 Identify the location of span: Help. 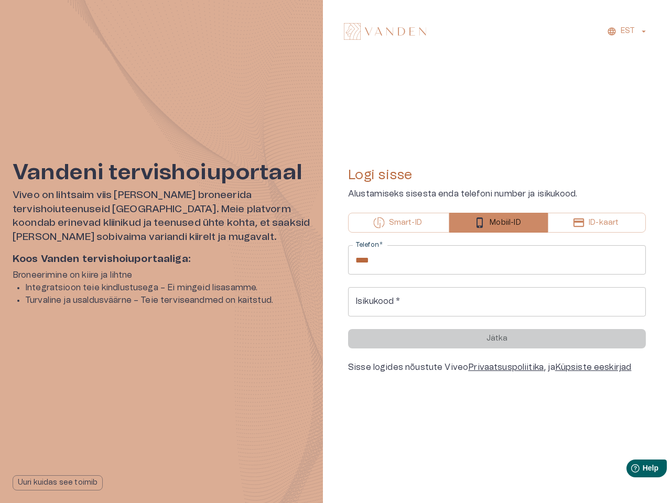
(61, 13).